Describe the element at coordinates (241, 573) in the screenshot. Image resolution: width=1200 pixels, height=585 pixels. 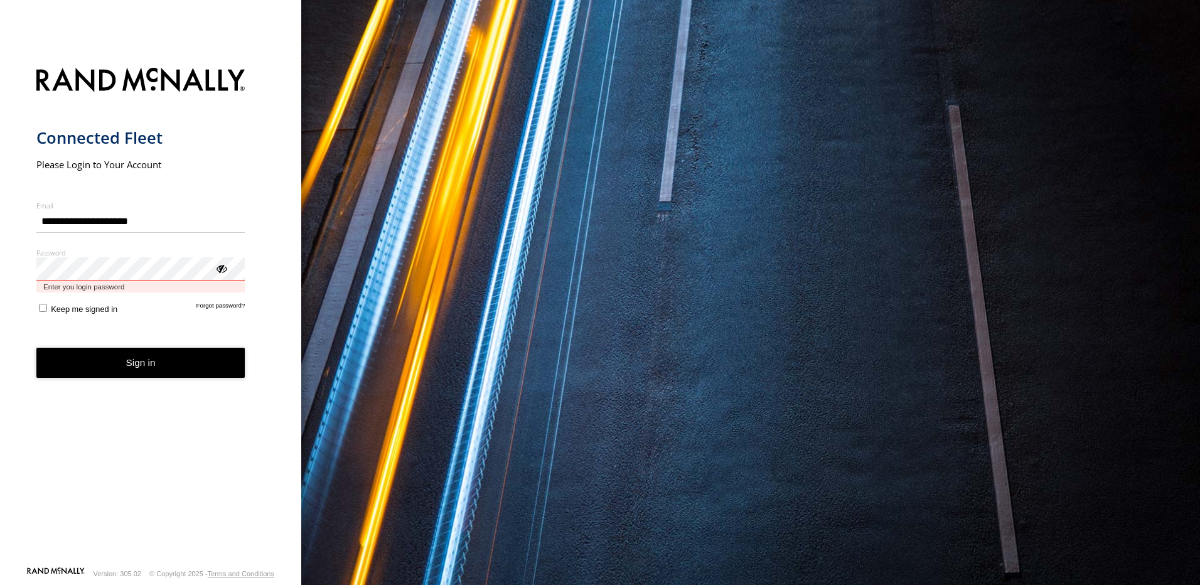
I see `a: Terms and Conditions` at that location.